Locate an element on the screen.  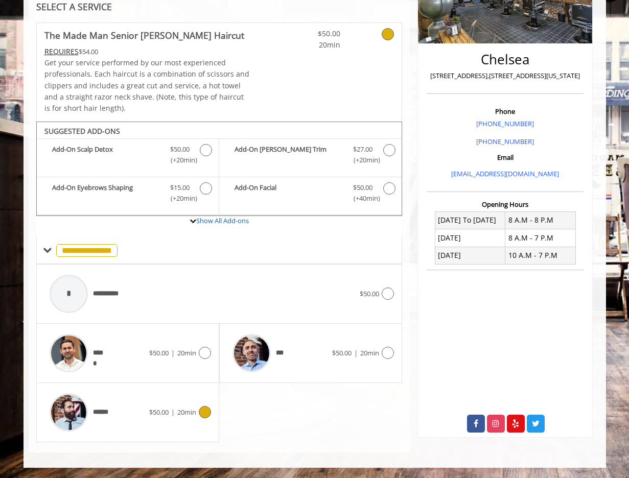
span: This service needs some Advance to be paid before we block your appointment is located at coordinates (61, 51).